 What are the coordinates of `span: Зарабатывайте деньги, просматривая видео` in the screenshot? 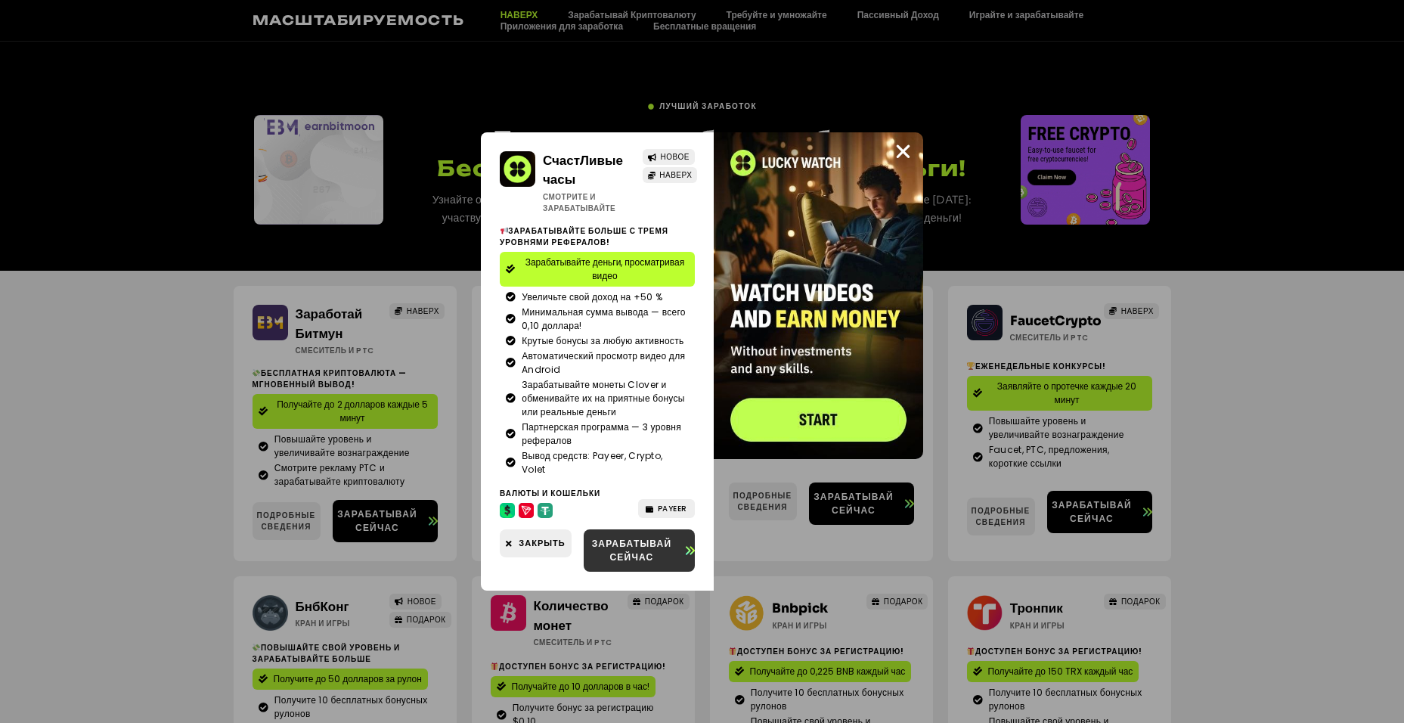 It's located at (605, 269).